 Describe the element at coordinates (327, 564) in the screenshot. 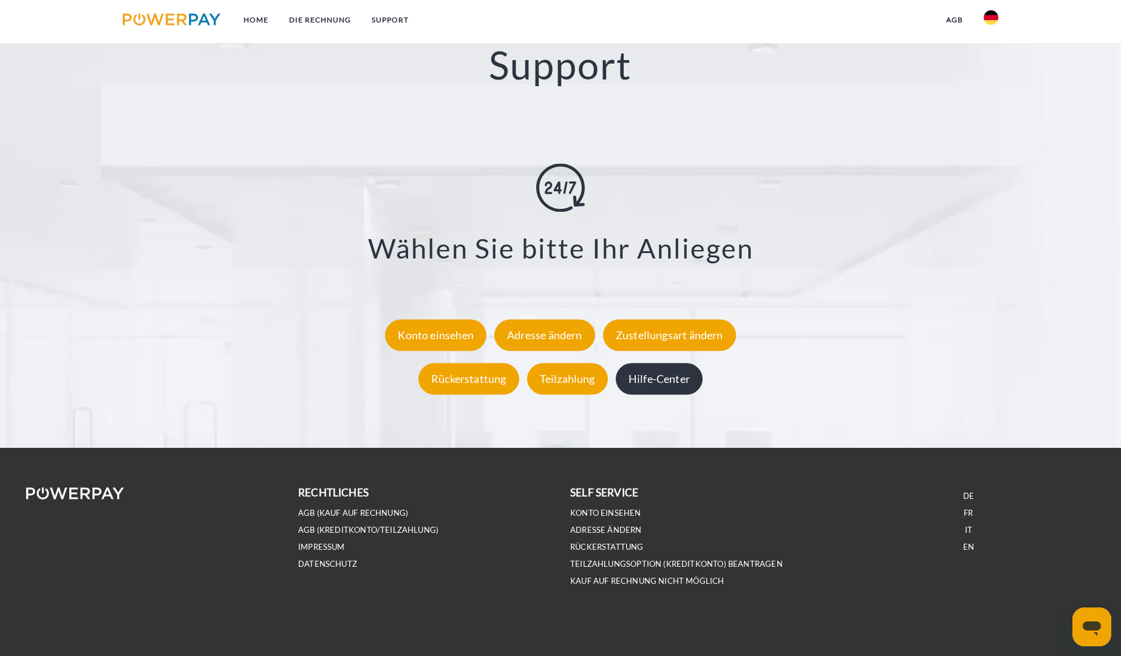

I see `a: DATENSCHUTZ` at that location.